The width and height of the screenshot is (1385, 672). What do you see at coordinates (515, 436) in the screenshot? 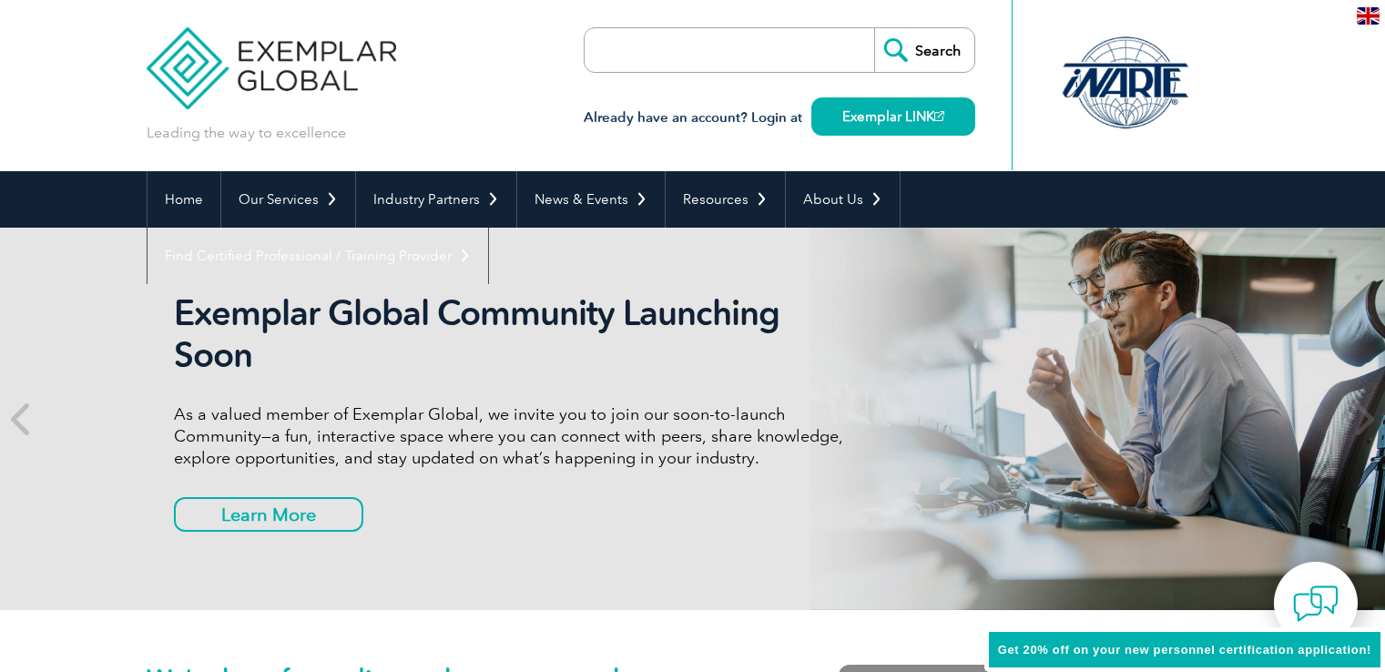
I see `p: As a valued member of Exemplar Global, we invite you to join our soon-to-launch Community—a fun, ...` at bounding box center [515, 436].